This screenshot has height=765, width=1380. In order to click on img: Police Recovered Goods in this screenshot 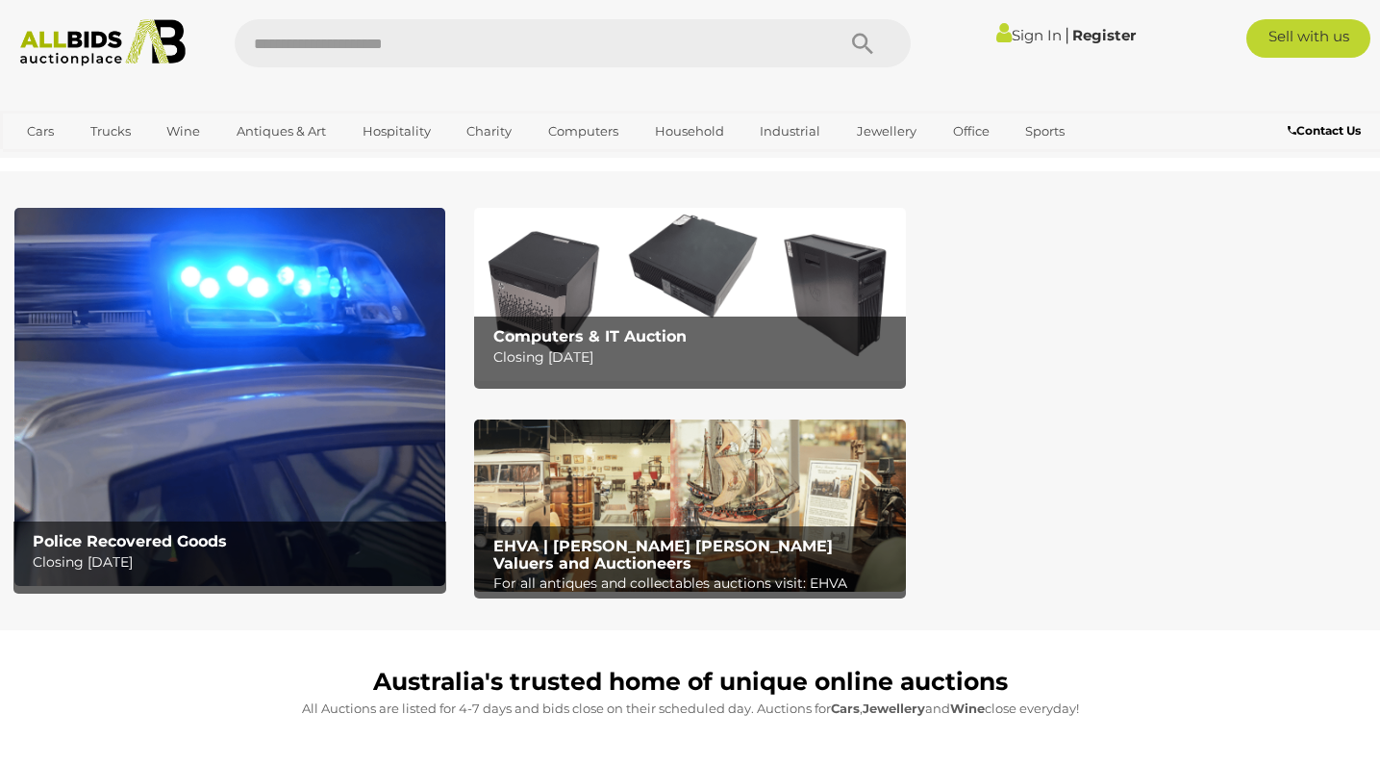, I will do `click(230, 396)`.